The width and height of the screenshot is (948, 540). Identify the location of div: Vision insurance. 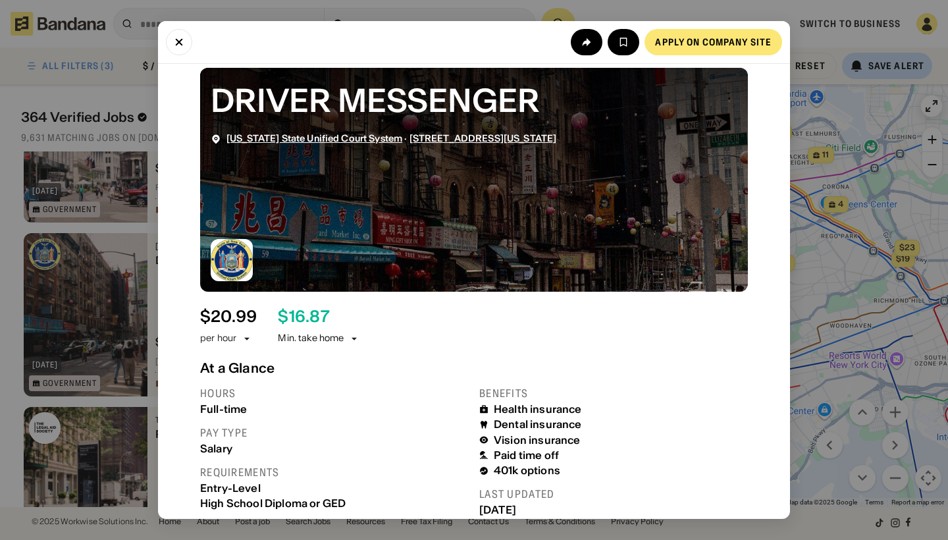
(537, 440).